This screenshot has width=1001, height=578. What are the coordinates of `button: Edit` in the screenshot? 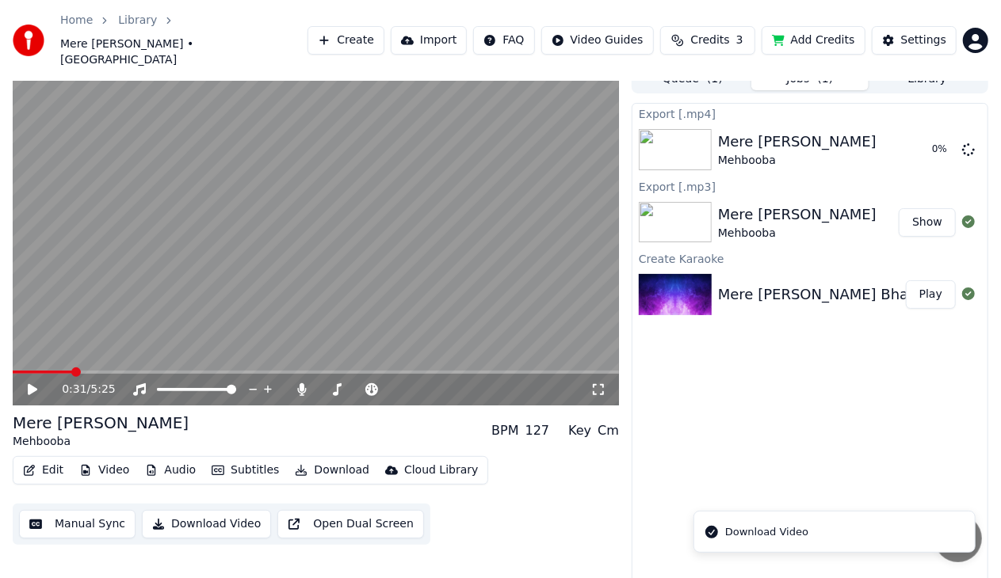 It's located at (43, 471).